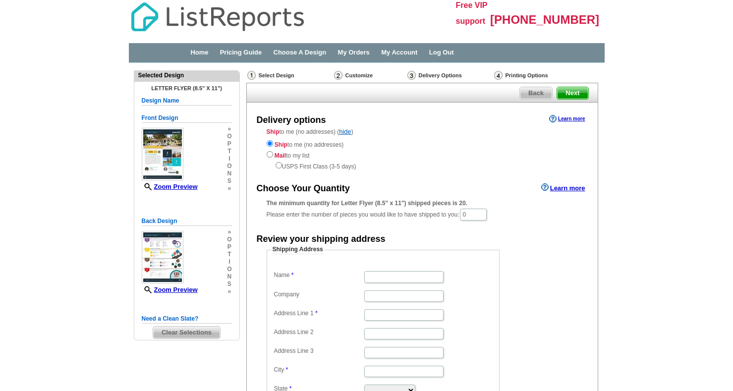 The image size is (733, 391). Describe the element at coordinates (319, 370) in the screenshot. I see `label: City` at that location.